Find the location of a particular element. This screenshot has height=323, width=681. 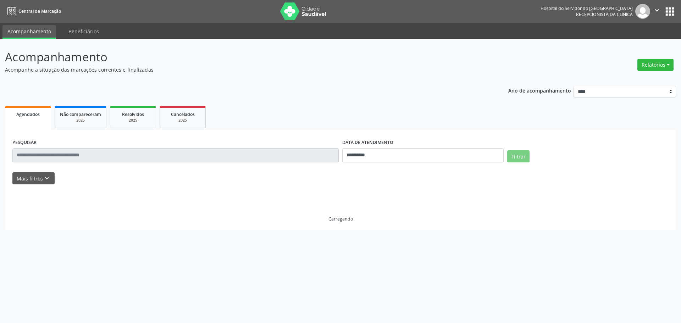

button: Mais filtroskeyboard_arrow_down is located at coordinates (33, 178).